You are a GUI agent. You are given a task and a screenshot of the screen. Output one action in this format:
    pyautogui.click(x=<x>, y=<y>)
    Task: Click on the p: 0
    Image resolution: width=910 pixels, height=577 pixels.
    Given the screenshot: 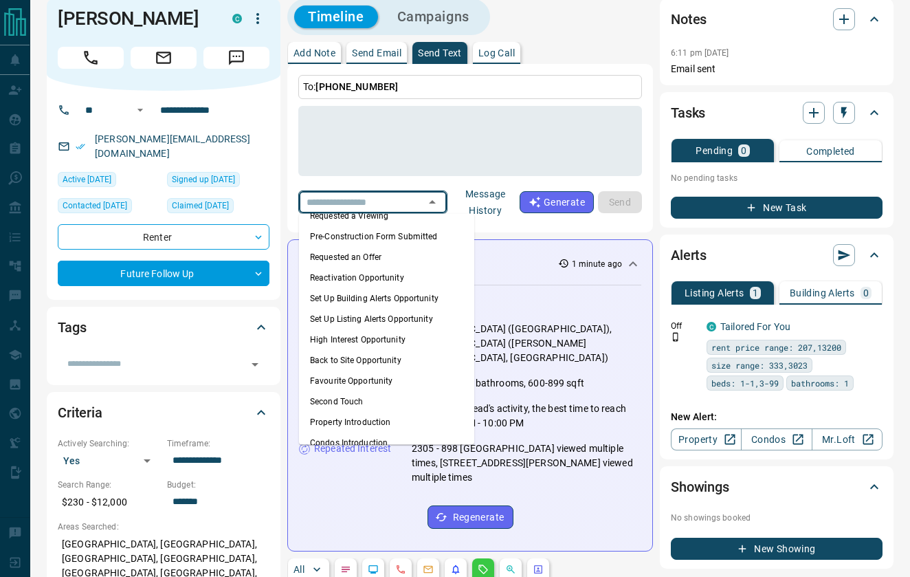 What is the action you would take?
    pyautogui.click(x=866, y=293)
    